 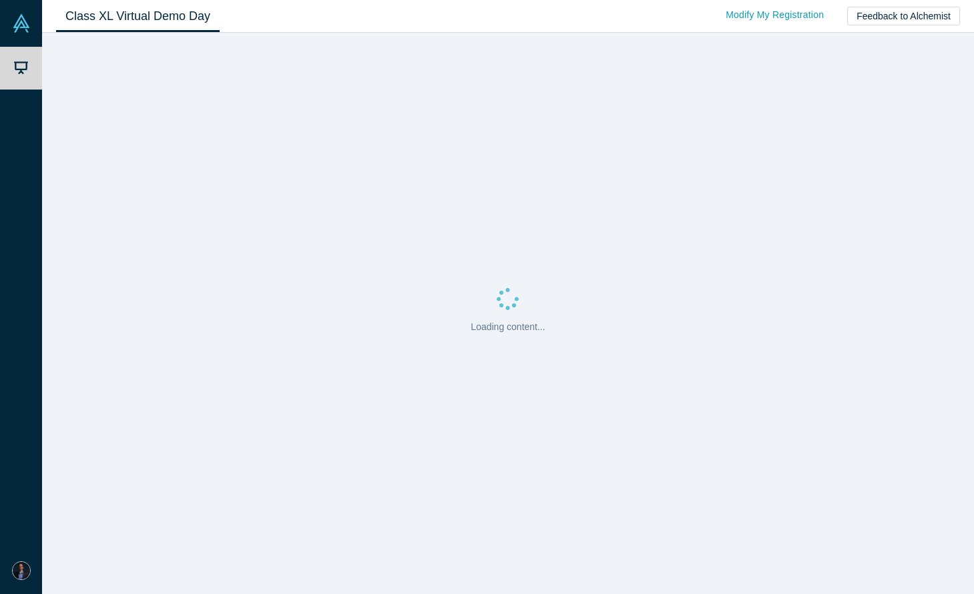 I want to click on a: Modify My Registration, so click(x=775, y=15).